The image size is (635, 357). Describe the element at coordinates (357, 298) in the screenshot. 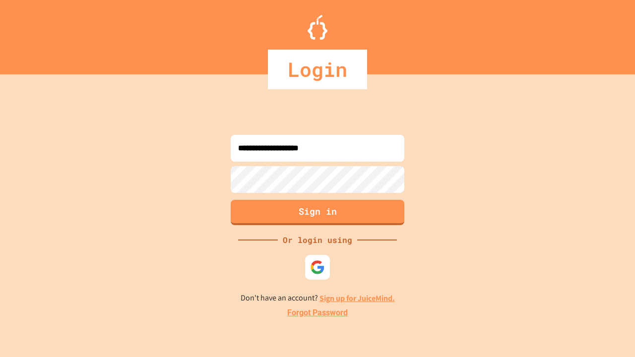

I see `a: Sign up for JuiceMind.` at that location.